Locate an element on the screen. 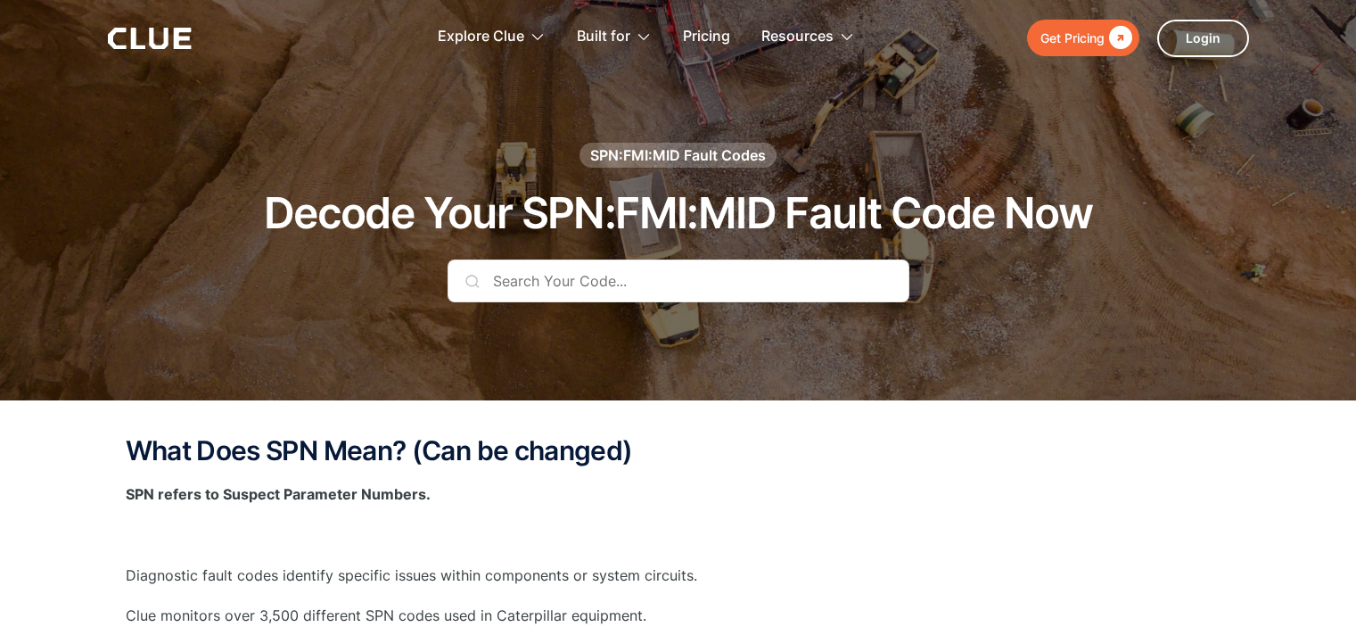 Image resolution: width=1356 pixels, height=627 pixels. div: Get Pricing is located at coordinates (1073, 37).